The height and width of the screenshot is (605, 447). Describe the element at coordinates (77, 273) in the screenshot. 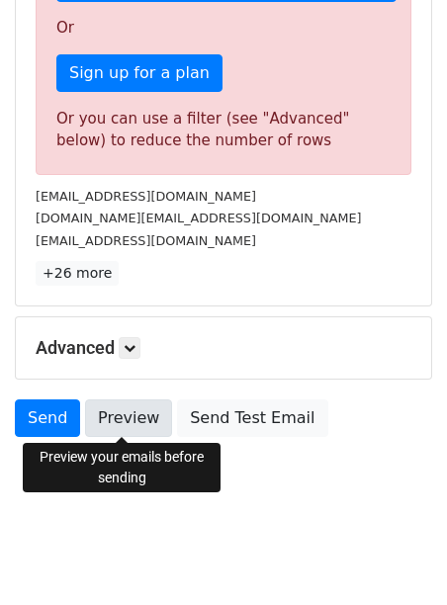

I see `a: +26 more` at that location.